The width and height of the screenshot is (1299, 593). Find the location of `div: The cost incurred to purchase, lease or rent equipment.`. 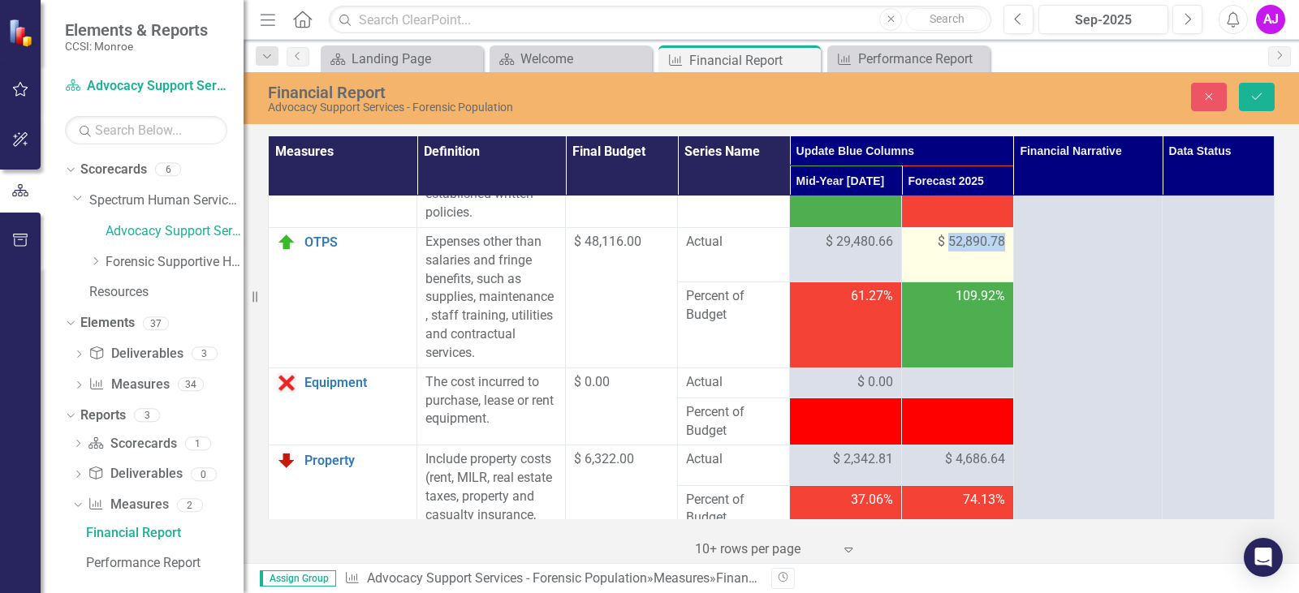

div: The cost incurred to purchase, lease or rent equipment. is located at coordinates (491, 401).